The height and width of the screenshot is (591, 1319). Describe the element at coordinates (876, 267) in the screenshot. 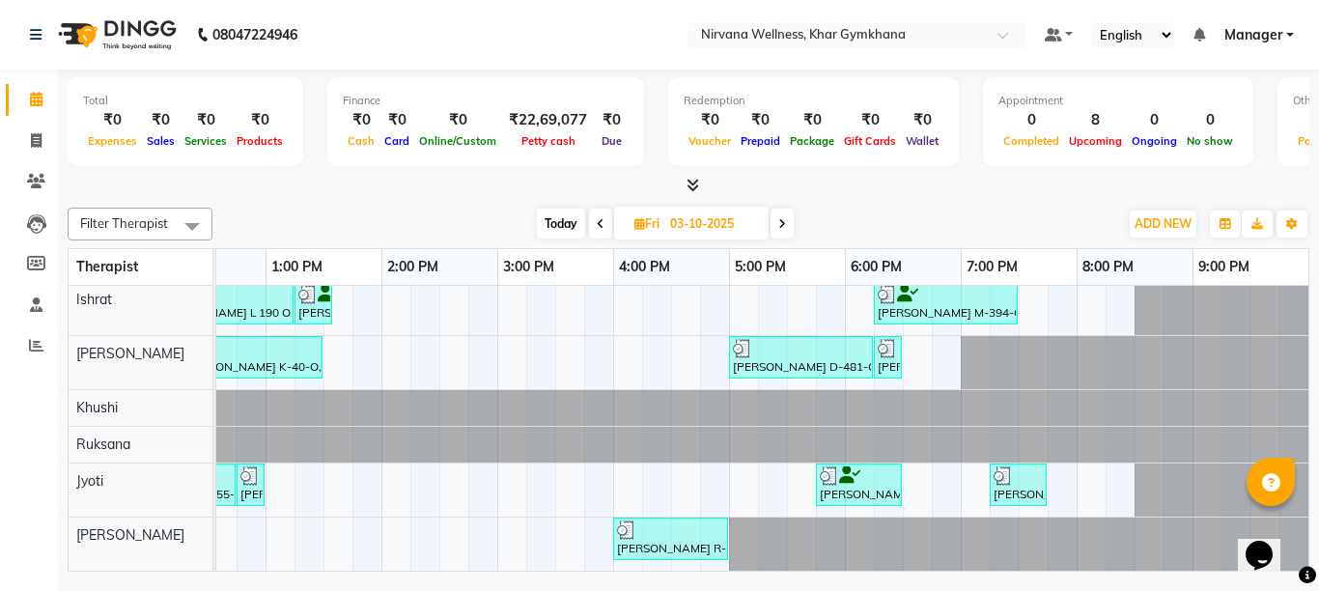

I see `a: 6:00 PM` at that location.